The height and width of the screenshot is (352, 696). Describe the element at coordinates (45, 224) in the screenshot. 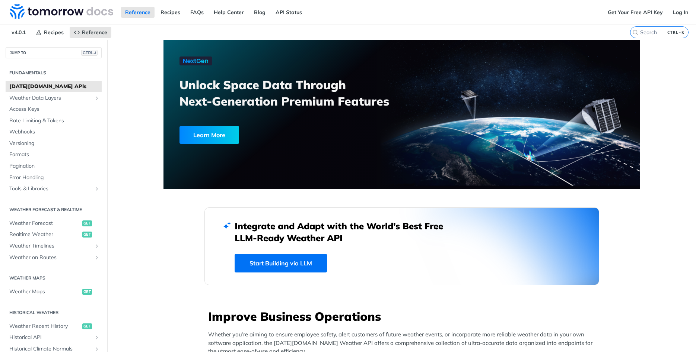

I see `span: Weather Forecast` at that location.